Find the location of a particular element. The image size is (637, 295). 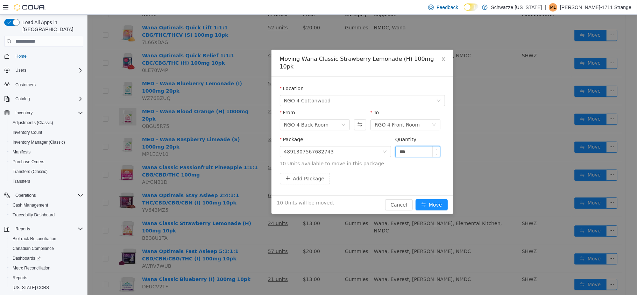

a: Customers is located at coordinates (26, 85).